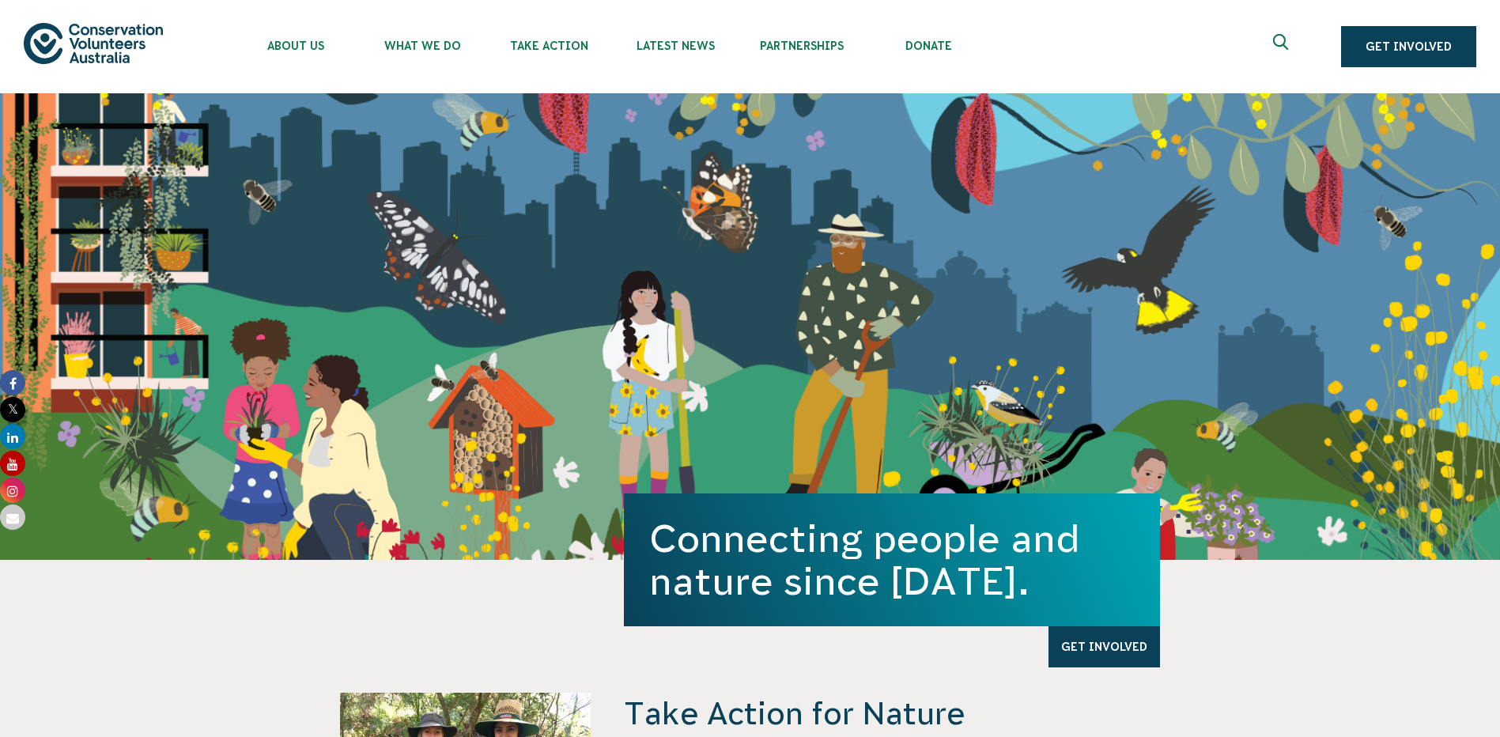  Describe the element at coordinates (892, 713) in the screenshot. I see `h4: Take Action for Nature` at that location.